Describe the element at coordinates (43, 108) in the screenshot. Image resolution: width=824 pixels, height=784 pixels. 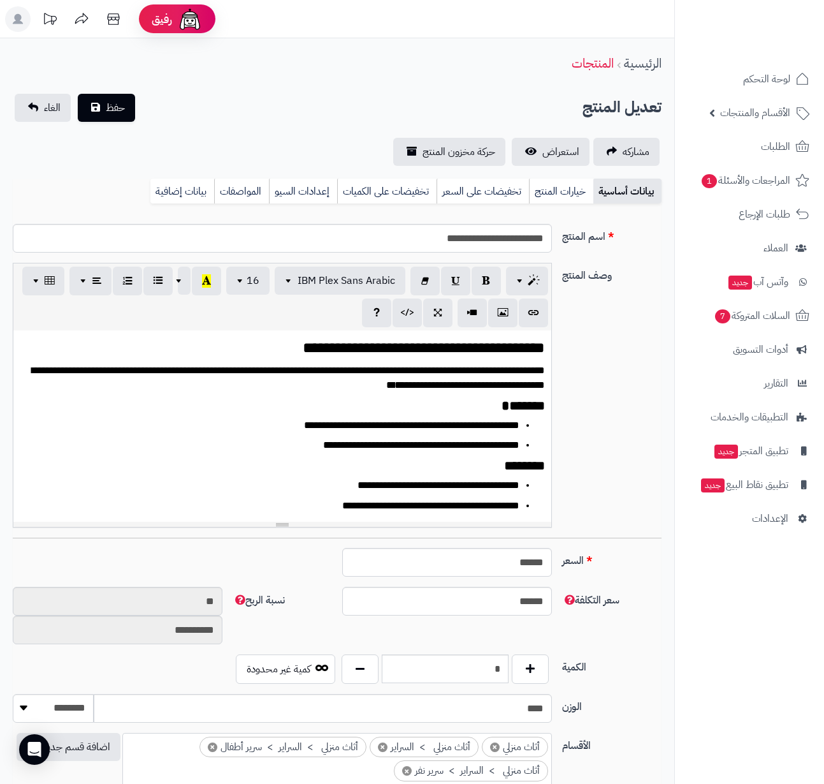
I see `a: الغاء` at that location.